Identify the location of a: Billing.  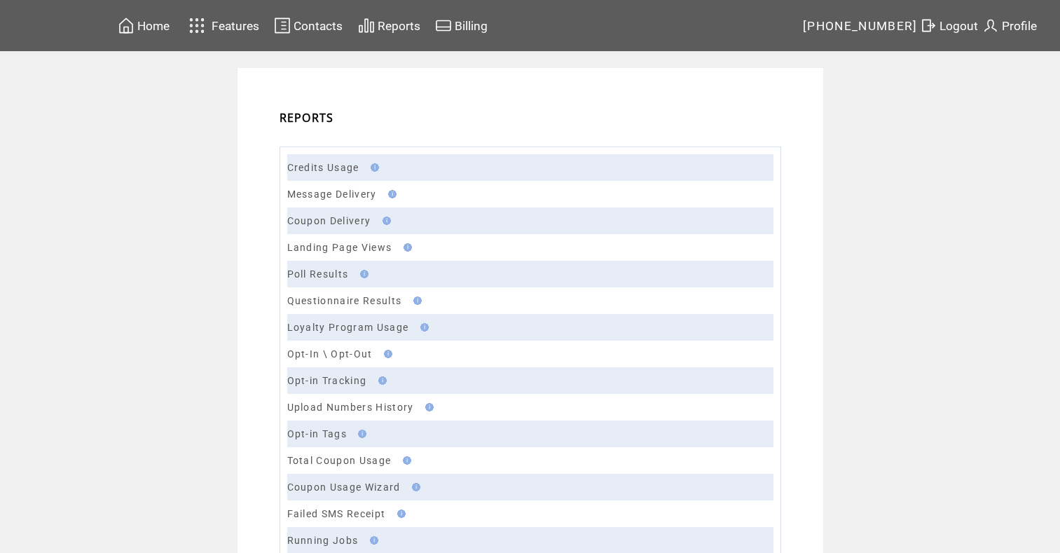
(461, 25).